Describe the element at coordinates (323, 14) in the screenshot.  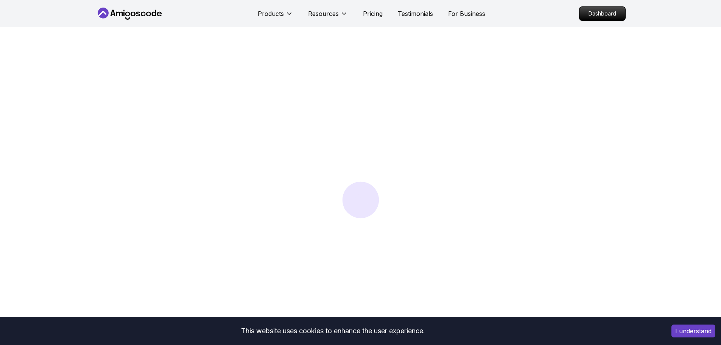
I see `p: Resources` at that location.